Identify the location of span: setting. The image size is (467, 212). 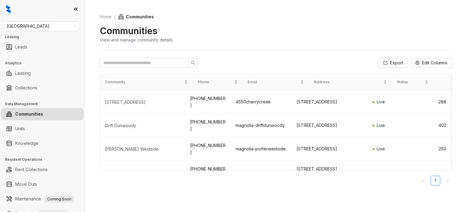
(418, 63).